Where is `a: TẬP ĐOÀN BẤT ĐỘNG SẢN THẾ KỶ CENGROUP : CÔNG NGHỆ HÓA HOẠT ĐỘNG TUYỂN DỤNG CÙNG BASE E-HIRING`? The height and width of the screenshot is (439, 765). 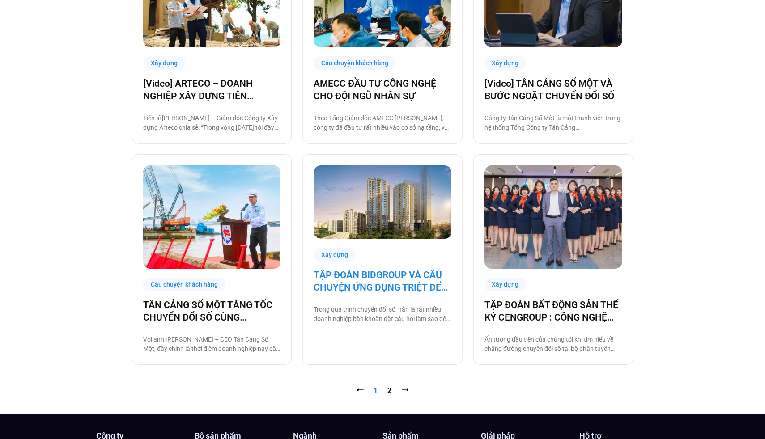
a: TẬP ĐOÀN BẤT ĐỘNG SẢN THẾ KỶ CENGROUP : CÔNG NGHỆ HÓA HOẠT ĐỘNG TUYỂN DỤNG CÙNG BASE E-HIRING is located at coordinates (553, 311).